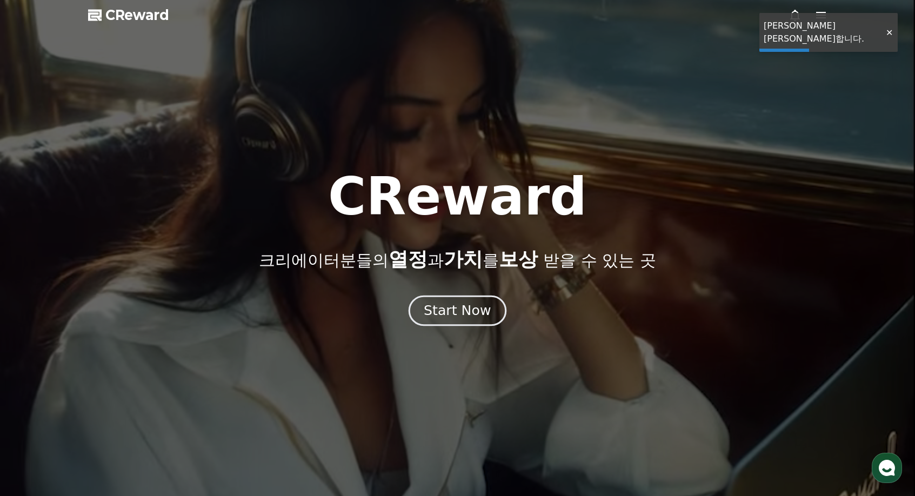  Describe the element at coordinates (137, 15) in the screenshot. I see `span: CReward` at that location.